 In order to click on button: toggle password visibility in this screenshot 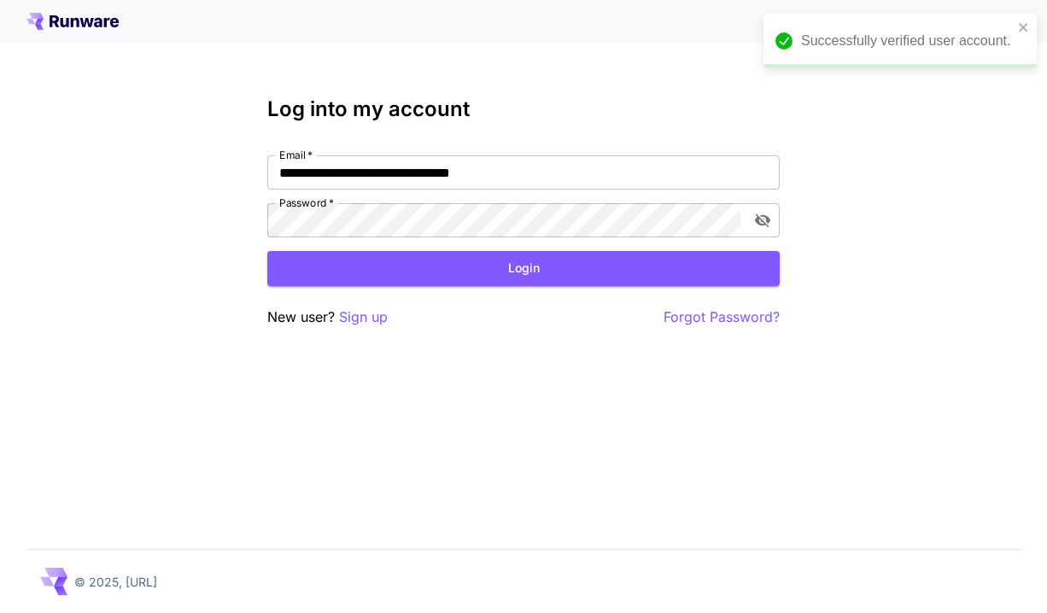, I will do `click(763, 220)`.